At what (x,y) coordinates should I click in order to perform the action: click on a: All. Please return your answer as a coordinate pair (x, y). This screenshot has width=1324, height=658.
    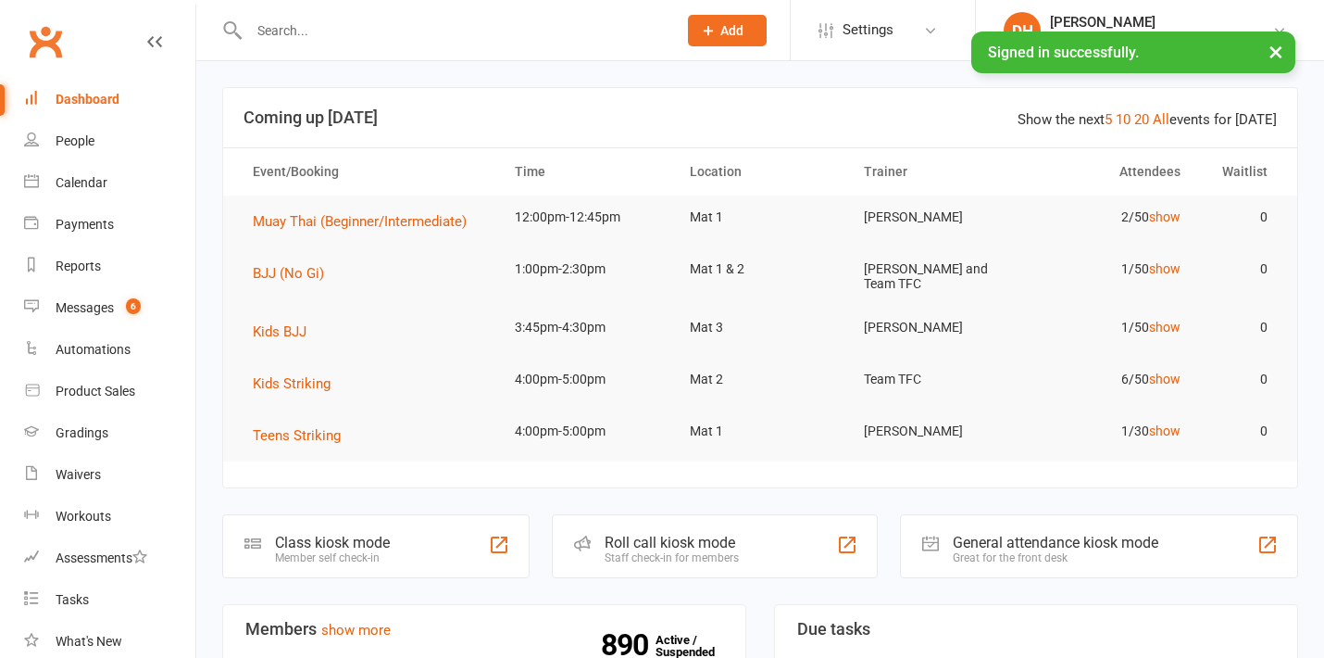
    Looking at the image, I should click on (1161, 119).